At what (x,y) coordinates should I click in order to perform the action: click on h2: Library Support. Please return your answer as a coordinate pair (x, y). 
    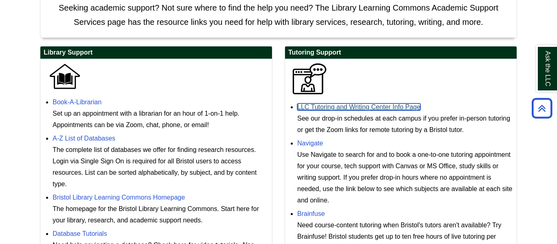
    Looking at the image, I should click on (156, 53).